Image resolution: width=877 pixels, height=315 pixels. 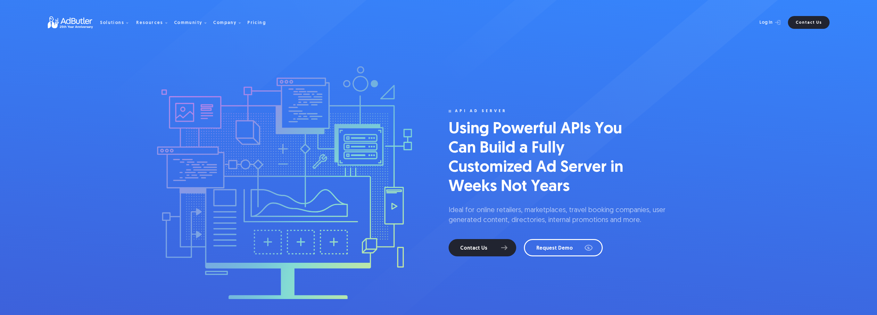 I want to click on div: Company, so click(x=225, y=23).